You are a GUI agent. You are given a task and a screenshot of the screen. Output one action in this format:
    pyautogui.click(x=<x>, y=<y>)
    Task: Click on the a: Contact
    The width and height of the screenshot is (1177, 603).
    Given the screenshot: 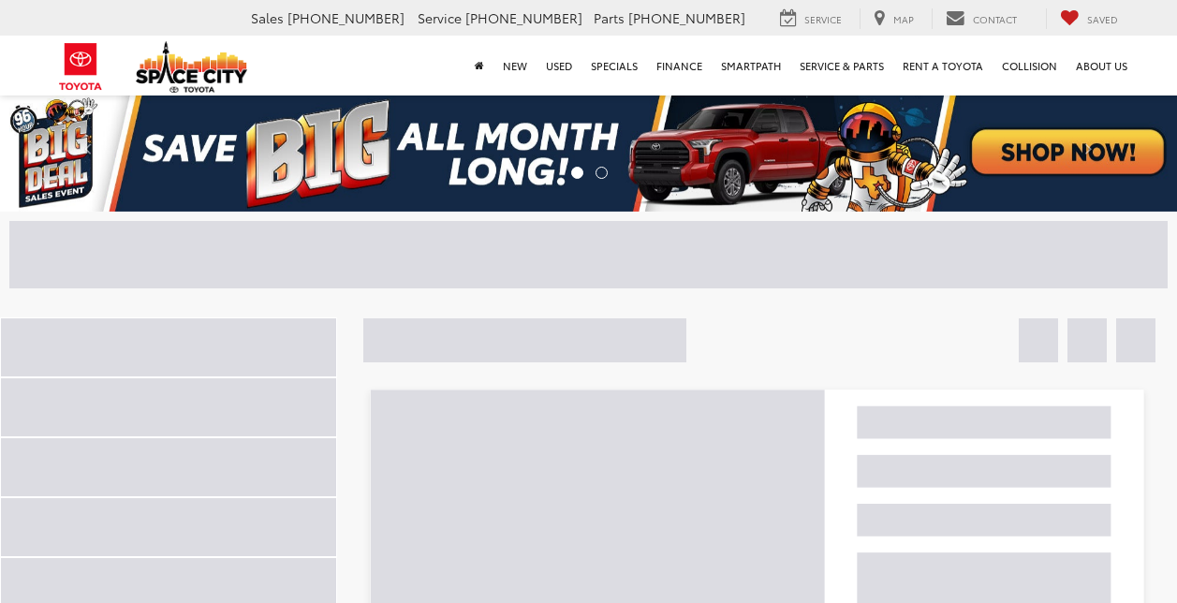 What is the action you would take?
    pyautogui.click(x=981, y=19)
    